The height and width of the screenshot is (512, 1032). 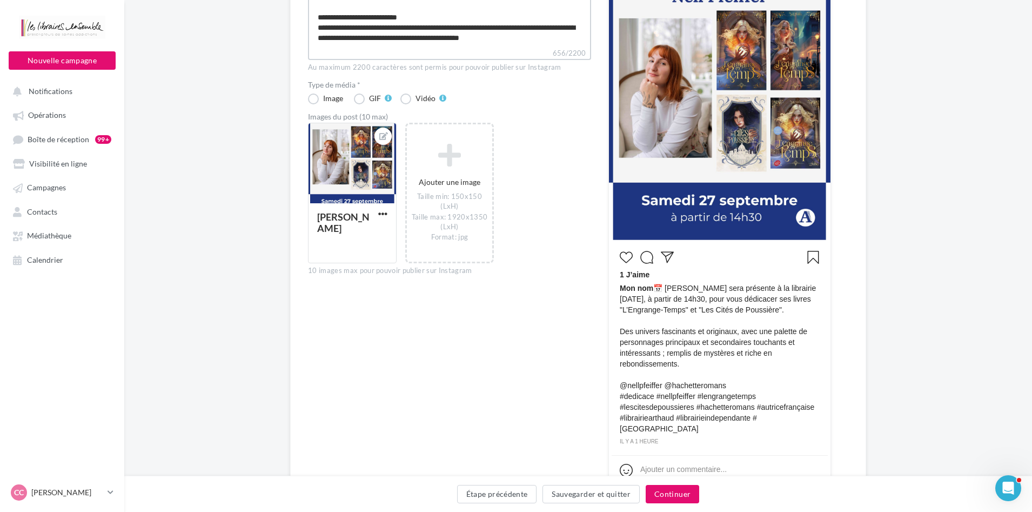 What do you see at coordinates (450, 68) in the screenshot?
I see `div: Au maximum 2200 caractères sont permis pour pouvoir publier sur Instagram` at bounding box center [450, 68].